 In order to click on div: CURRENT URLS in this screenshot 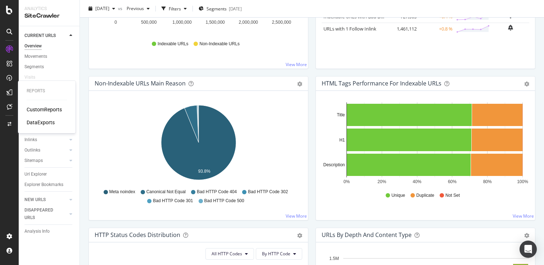, I will do `click(40, 36)`.